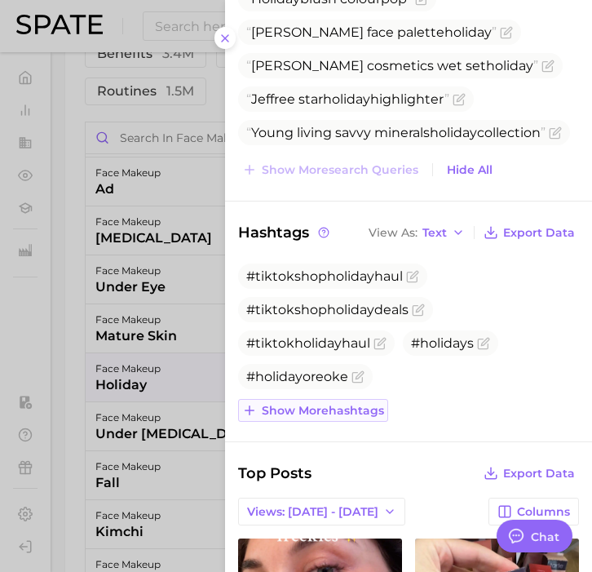 The height and width of the screenshot is (572, 592). Describe the element at coordinates (297, 376) in the screenshot. I see `span: #holidayoreoke` at that location.